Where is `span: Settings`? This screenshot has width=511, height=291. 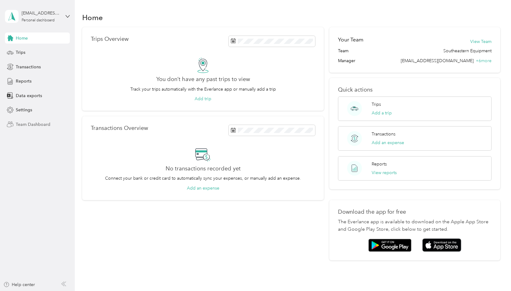
span: Settings is located at coordinates (24, 110).